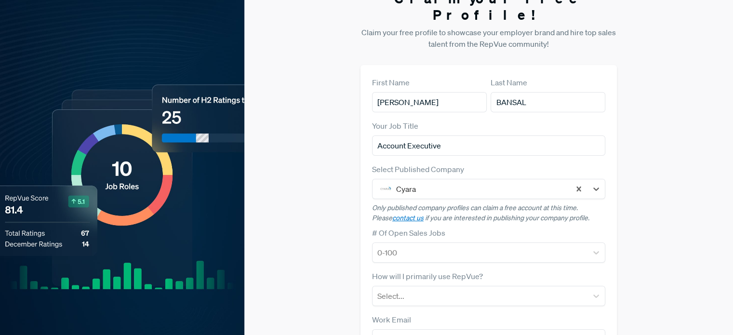 The height and width of the screenshot is (335, 733). What do you see at coordinates (418, 169) in the screenshot?
I see `label: Select Published Company` at bounding box center [418, 169].